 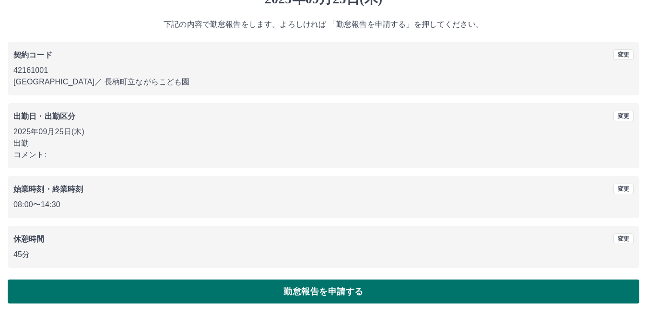 I want to click on p: 42161001, so click(x=323, y=71).